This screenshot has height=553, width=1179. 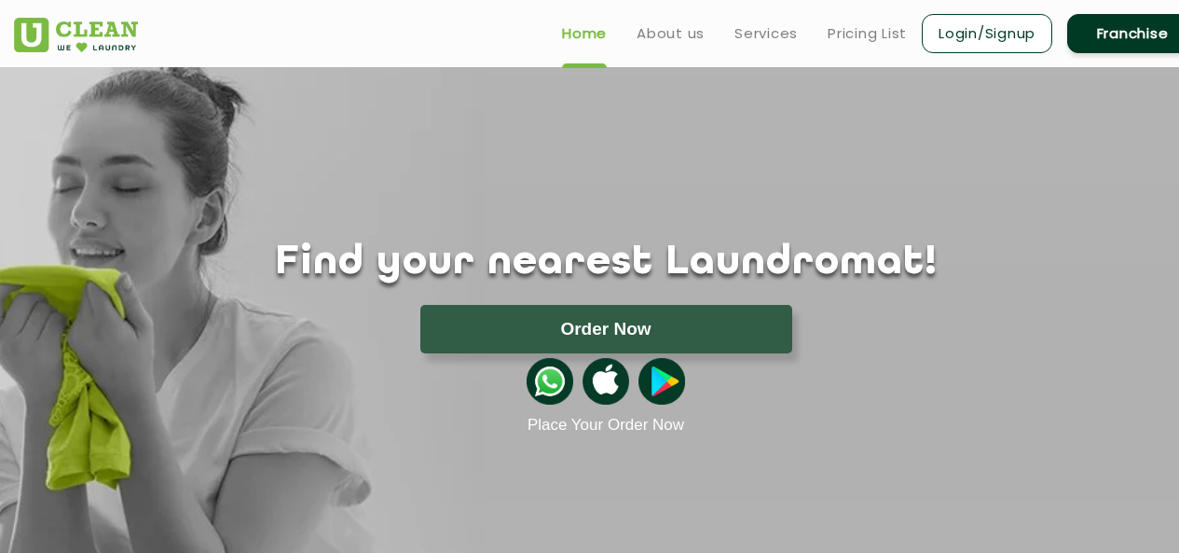 I want to click on img: whatsappicon.png, so click(x=550, y=381).